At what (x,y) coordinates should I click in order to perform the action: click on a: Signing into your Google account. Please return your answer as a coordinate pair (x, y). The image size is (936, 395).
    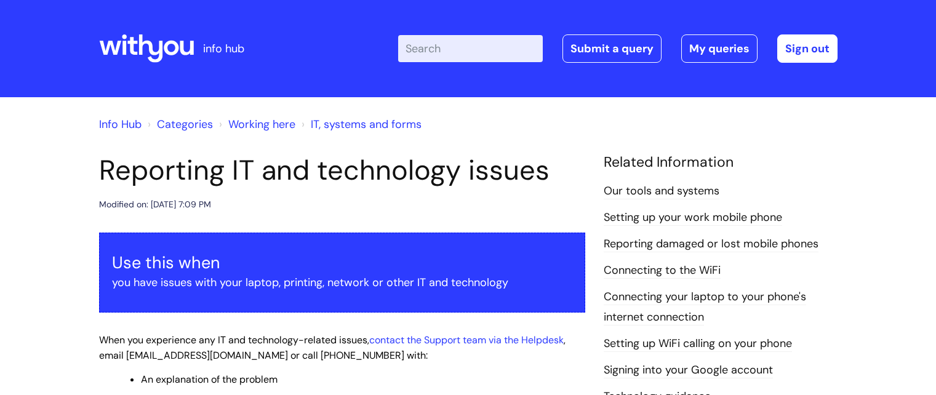
    Looking at the image, I should click on (688, 371).